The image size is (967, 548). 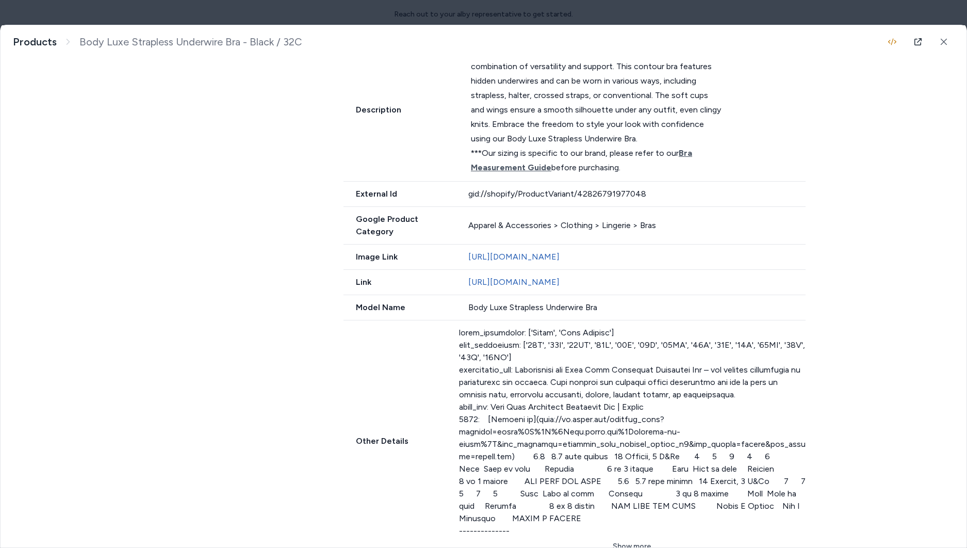 I want to click on span: External Id, so click(x=400, y=194).